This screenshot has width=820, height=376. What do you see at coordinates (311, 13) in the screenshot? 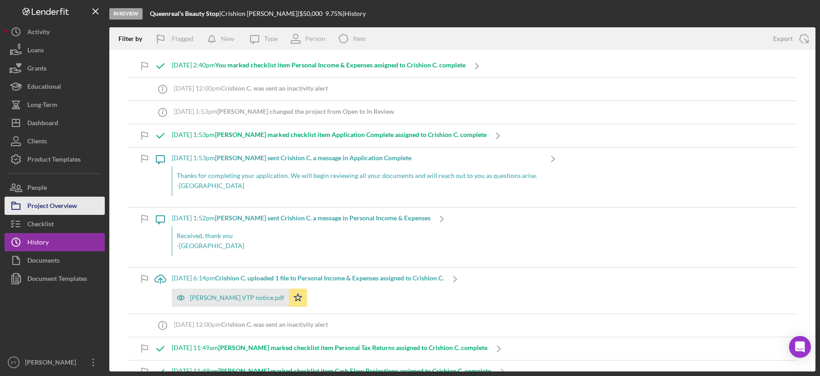
I see `span: $50,000` at bounding box center [311, 13].